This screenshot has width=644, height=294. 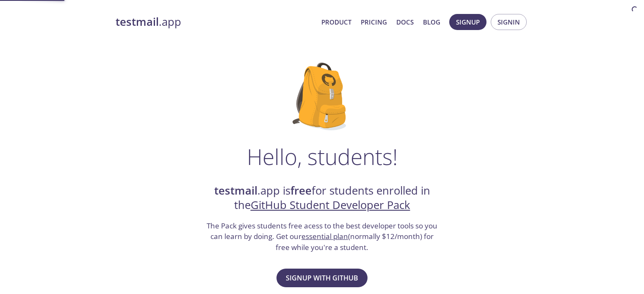 What do you see at coordinates (215, 22) in the screenshot?
I see `a: testmail.app` at bounding box center [215, 22].